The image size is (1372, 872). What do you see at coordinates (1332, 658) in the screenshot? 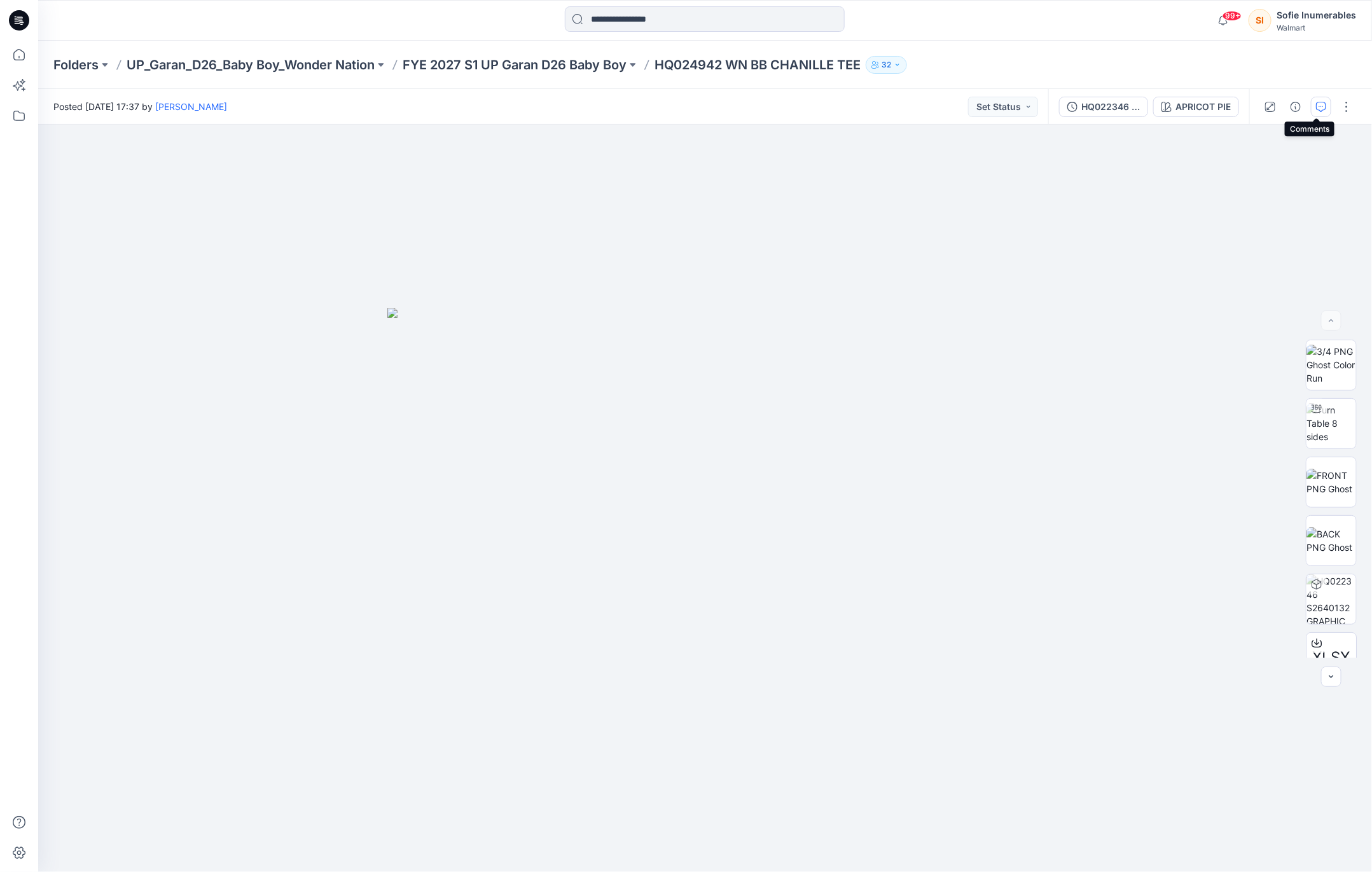
I see `span: XLSX` at bounding box center [1332, 658].